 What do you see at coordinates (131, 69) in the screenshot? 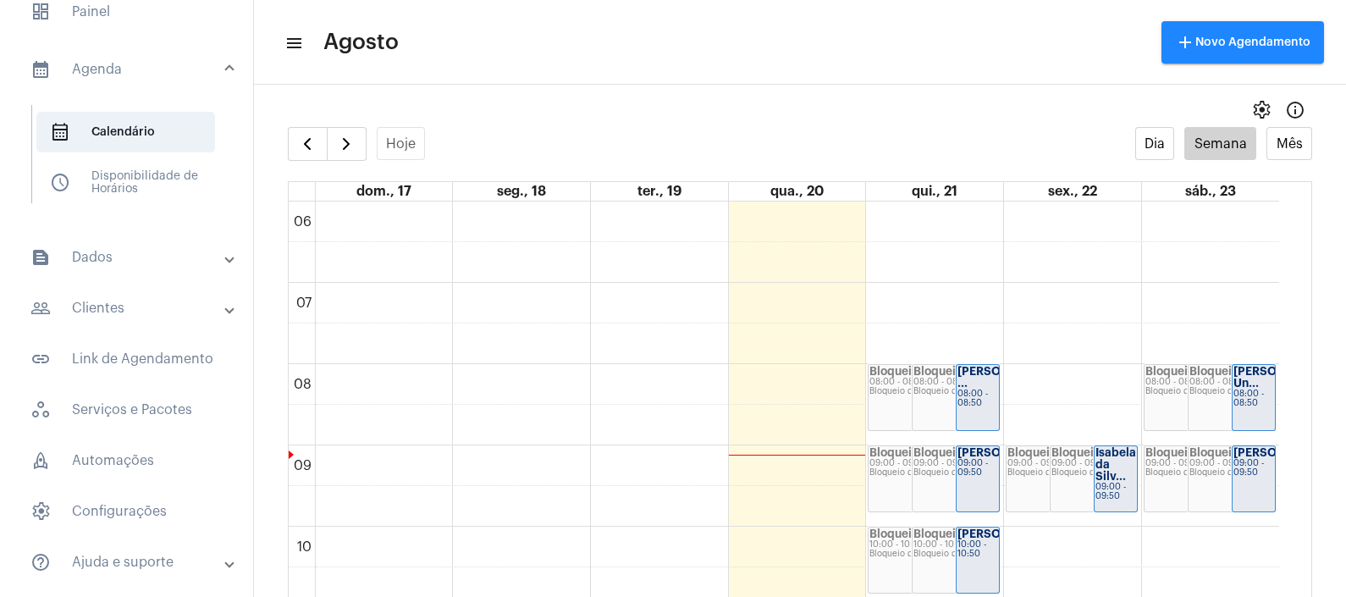
I see `mat-expansion-panel-header: sidenav iconAgenda` at bounding box center [131, 69].